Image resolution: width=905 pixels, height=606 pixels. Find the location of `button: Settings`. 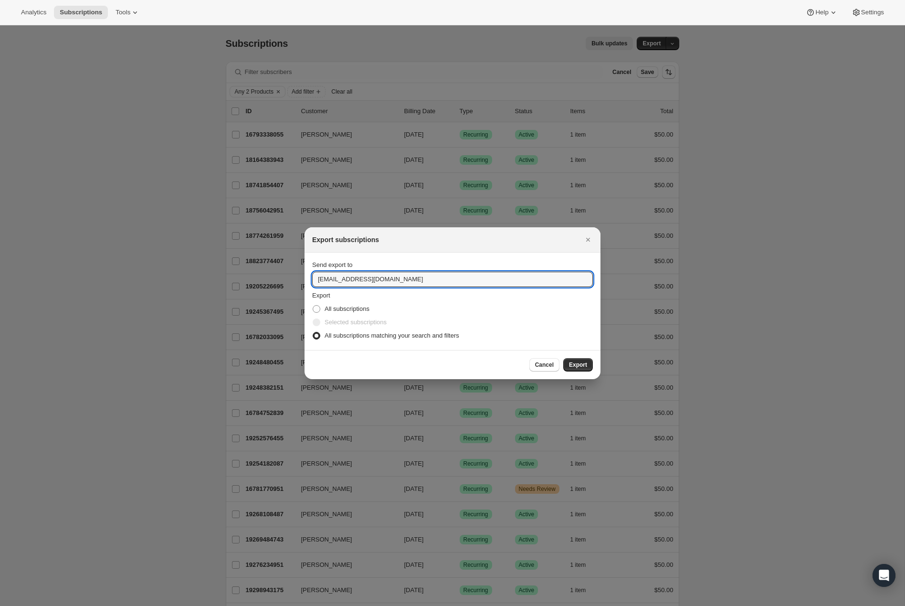

button: Settings is located at coordinates (868, 12).